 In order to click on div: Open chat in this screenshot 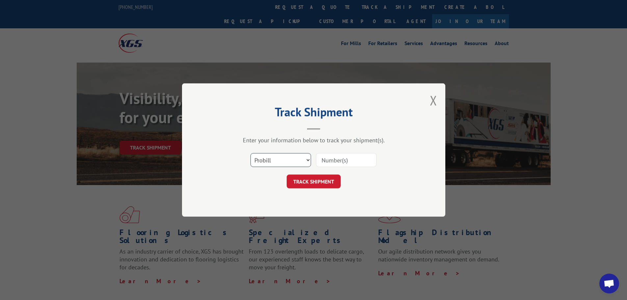, I will do `click(609, 283)`.